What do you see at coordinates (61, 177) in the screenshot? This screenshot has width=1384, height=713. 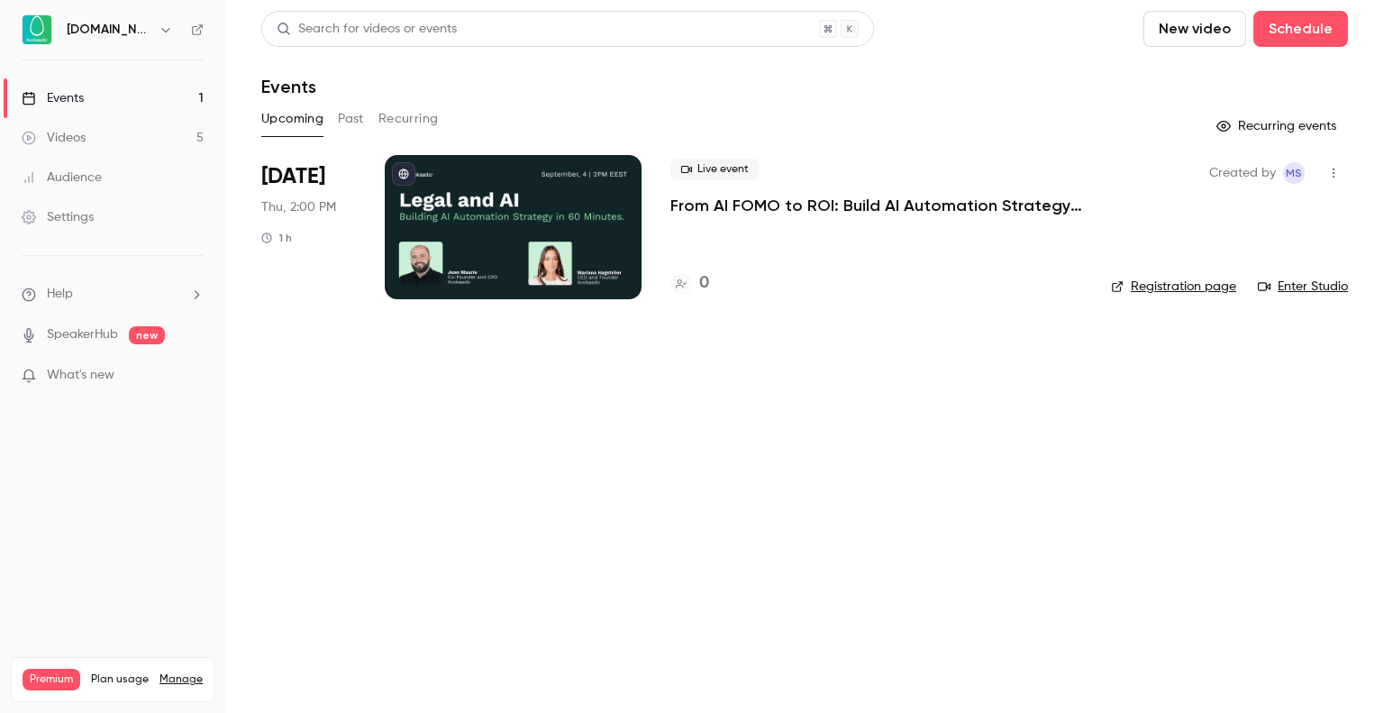 I see `div: Audience` at bounding box center [61, 177].